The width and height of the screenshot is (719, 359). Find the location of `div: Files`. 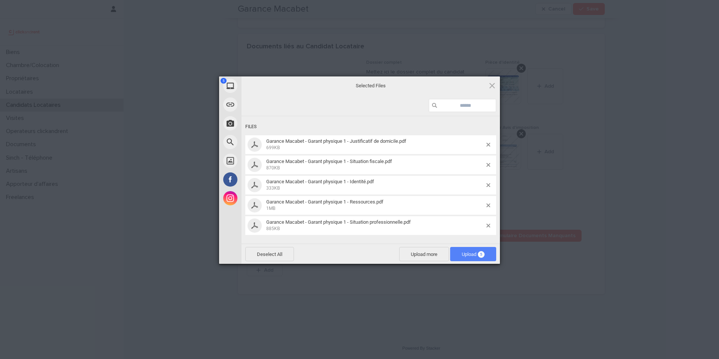

div: Files is located at coordinates (370, 126).